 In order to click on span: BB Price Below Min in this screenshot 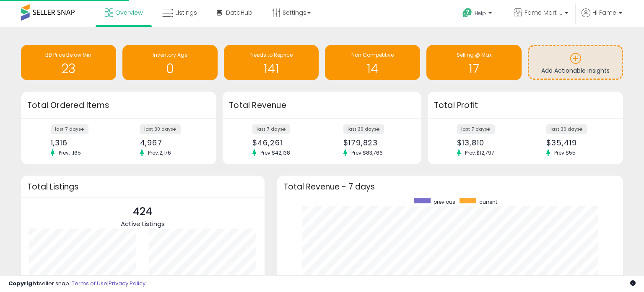, I will do `click(68, 55)`.